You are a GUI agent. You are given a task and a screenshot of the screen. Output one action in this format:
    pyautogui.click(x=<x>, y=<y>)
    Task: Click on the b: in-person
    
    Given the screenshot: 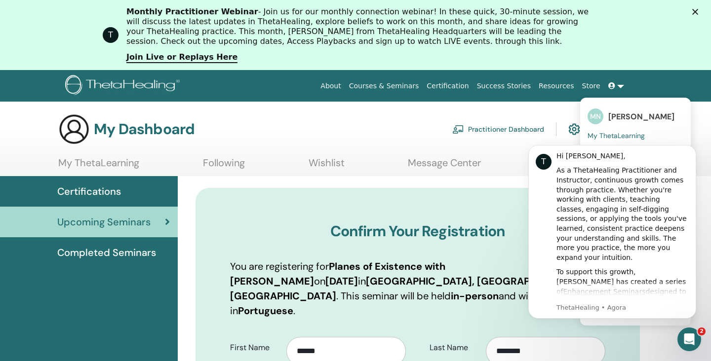 What is the action you would take?
    pyautogui.click(x=474, y=296)
    